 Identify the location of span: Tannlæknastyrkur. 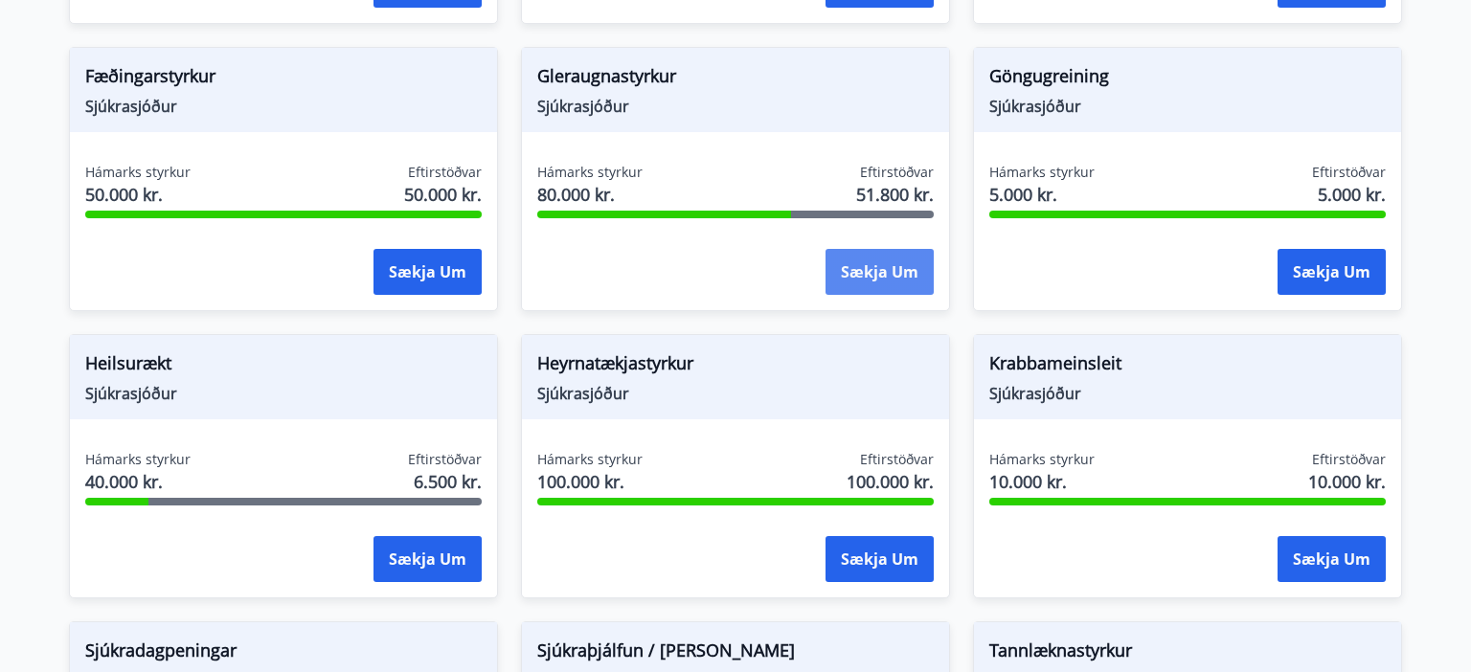
(1187, 654).